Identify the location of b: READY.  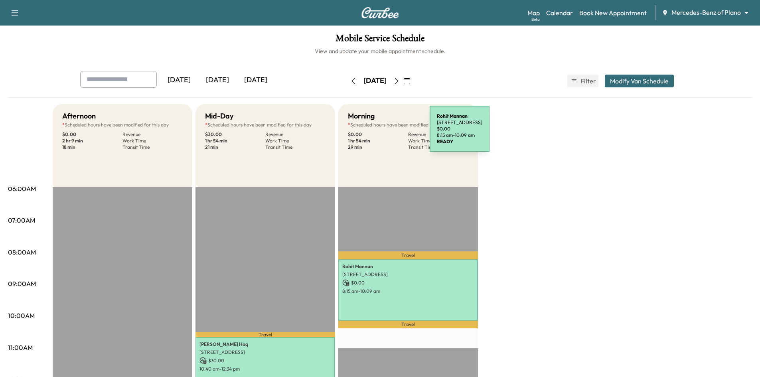
(445, 141).